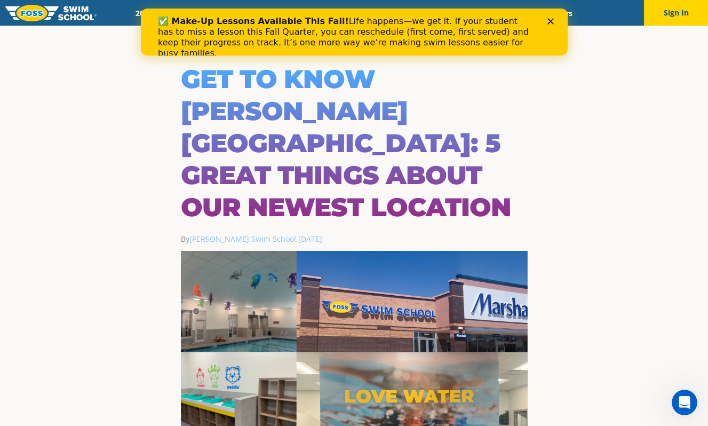  What do you see at coordinates (205, 29) in the screenshot?
I see `div: Life happens—we get it. If your student has to miss a lesson this Fall Quarter, you can reschedul...` at bounding box center [205, 29].